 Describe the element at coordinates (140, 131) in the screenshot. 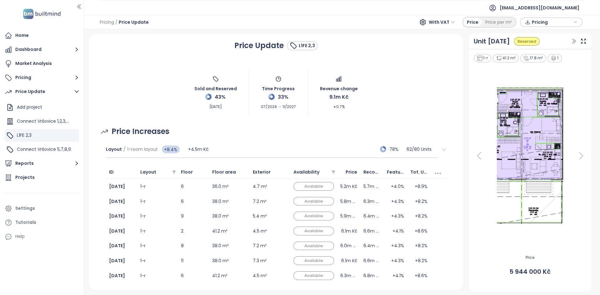

I see `span: Price Increases` at that location.